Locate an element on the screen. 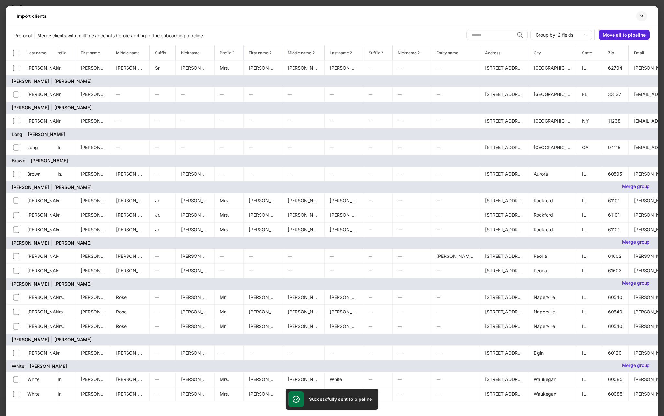  td: Jen is located at coordinates (195, 297).